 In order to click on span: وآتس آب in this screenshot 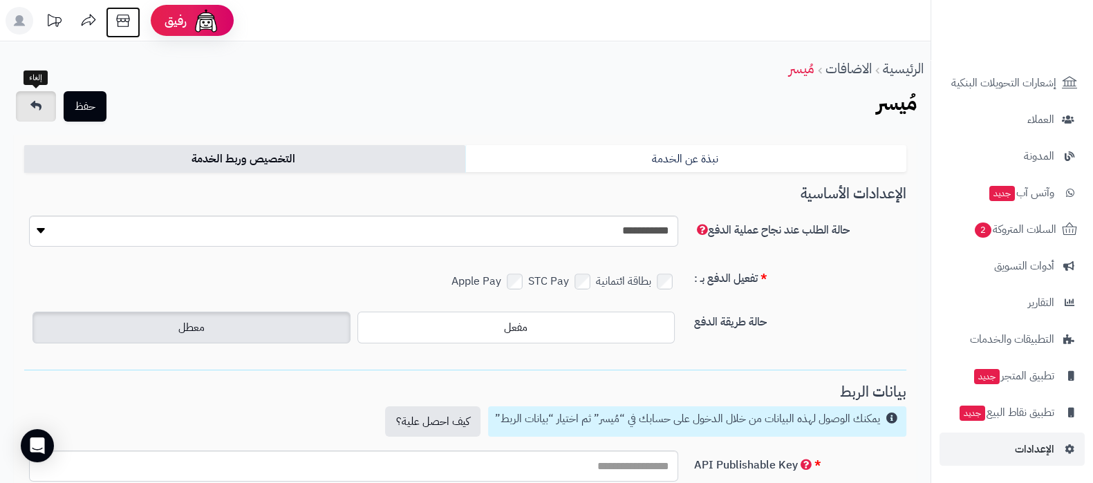, I will do `click(1022, 193)`.